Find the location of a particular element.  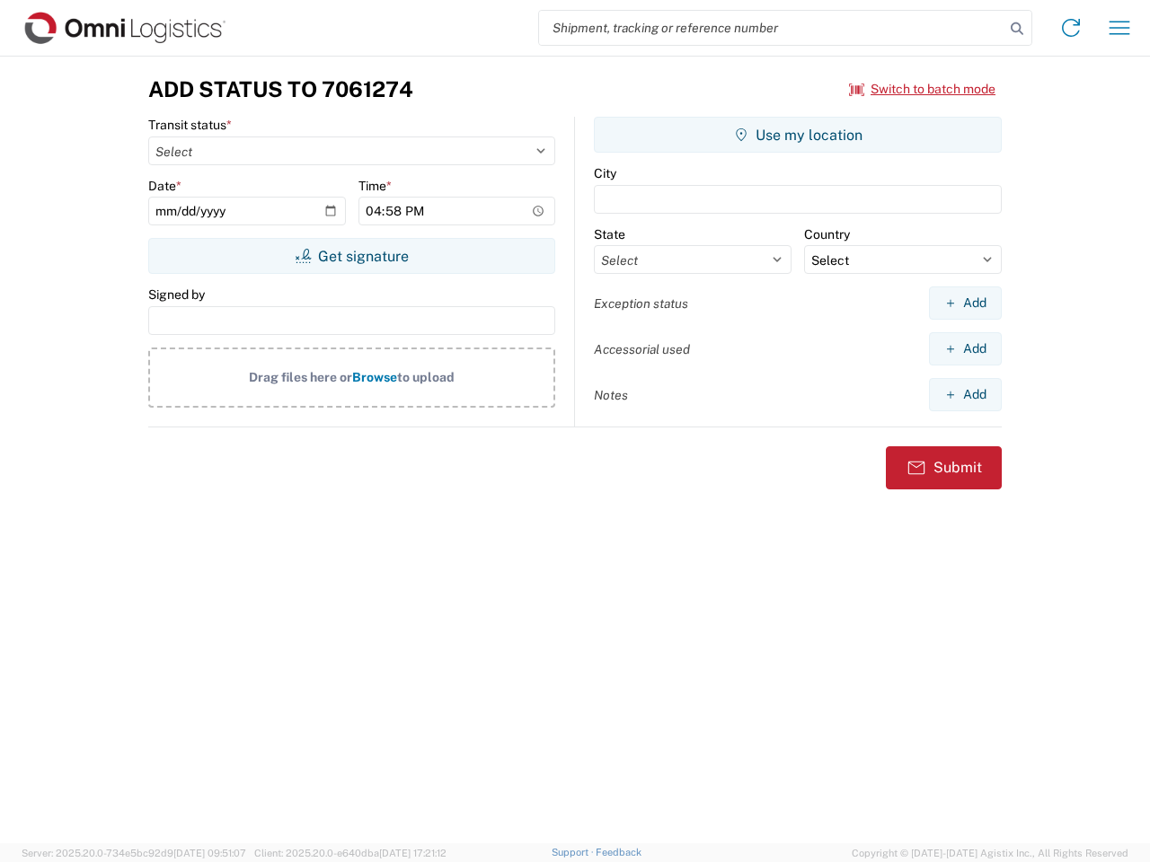

a: Feedback is located at coordinates (618, 852).